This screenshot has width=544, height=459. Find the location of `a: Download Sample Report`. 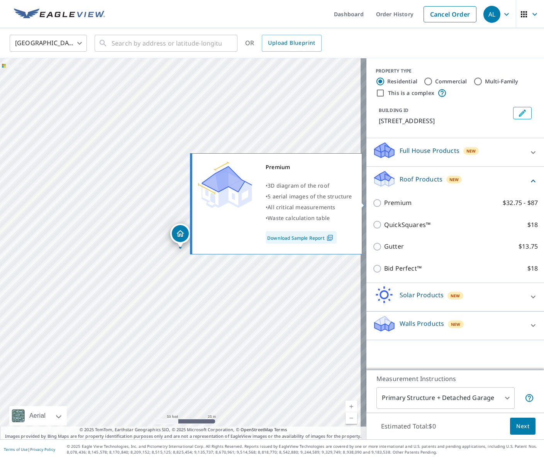

a: Download Sample Report is located at coordinates (301, 238).